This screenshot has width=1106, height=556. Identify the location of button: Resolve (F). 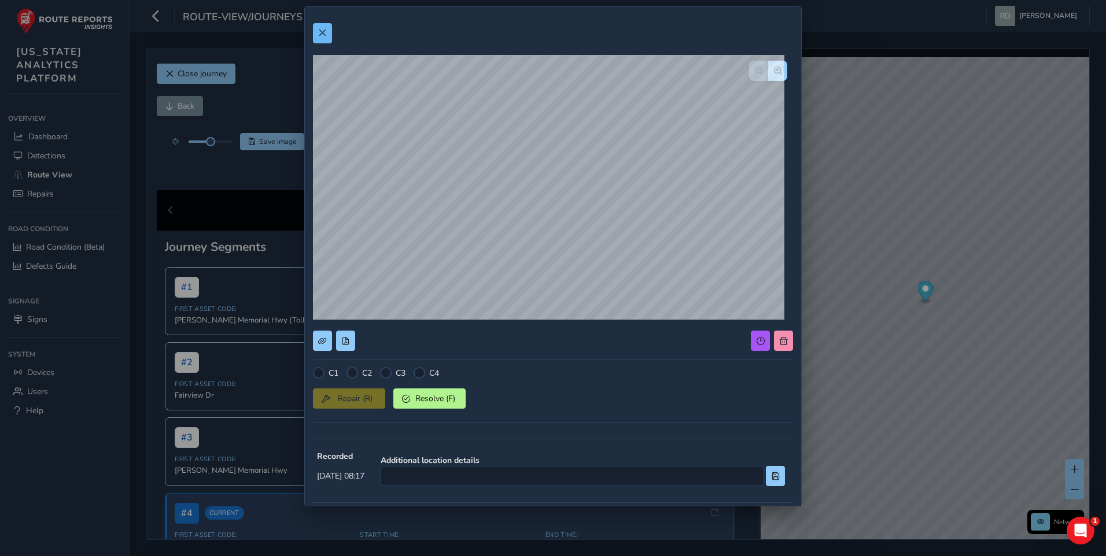
(429, 399).